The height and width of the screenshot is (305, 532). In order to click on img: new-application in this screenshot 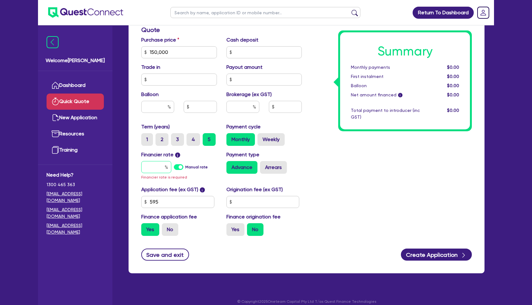, I will do `click(55, 118)`.